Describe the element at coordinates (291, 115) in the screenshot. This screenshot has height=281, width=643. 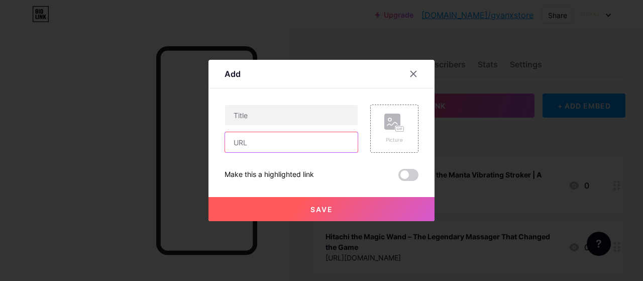
I see `input: Title` at that location.